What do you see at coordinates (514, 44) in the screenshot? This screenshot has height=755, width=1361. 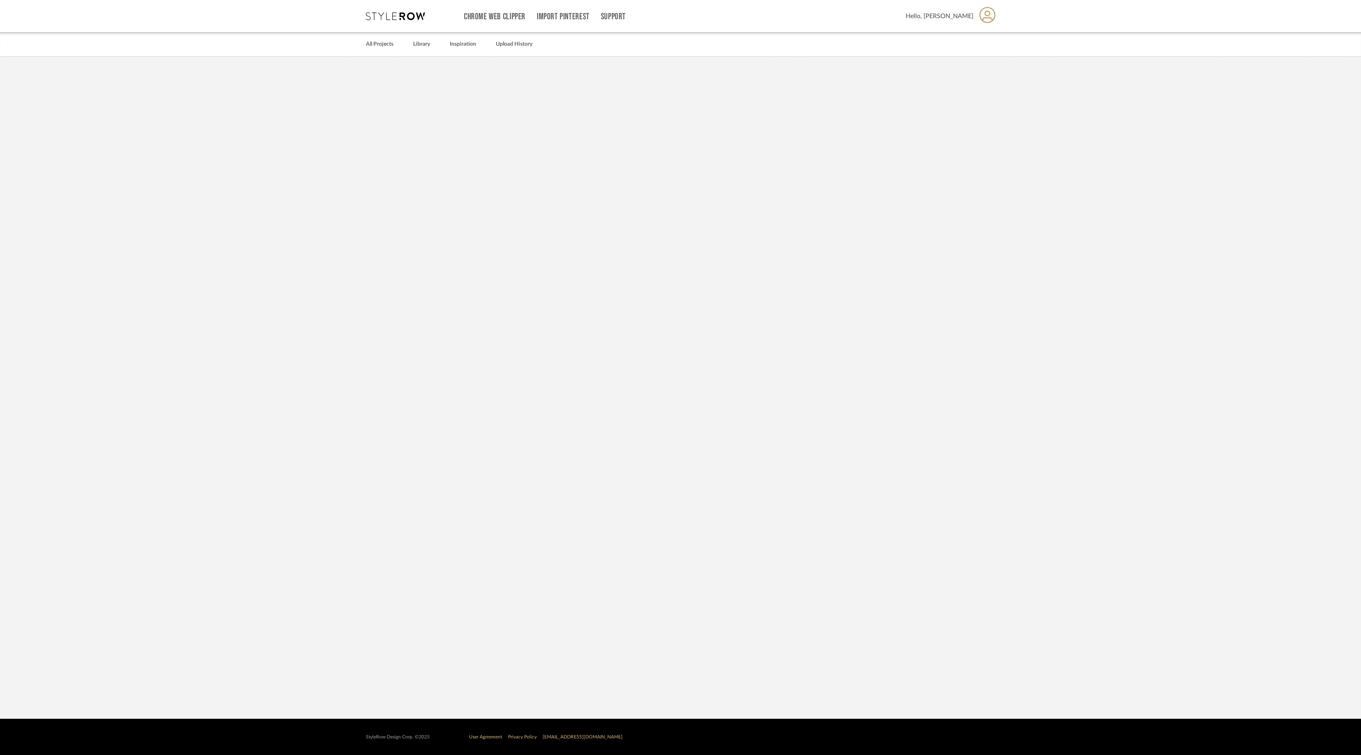 I see `a: Upload History` at bounding box center [514, 44].